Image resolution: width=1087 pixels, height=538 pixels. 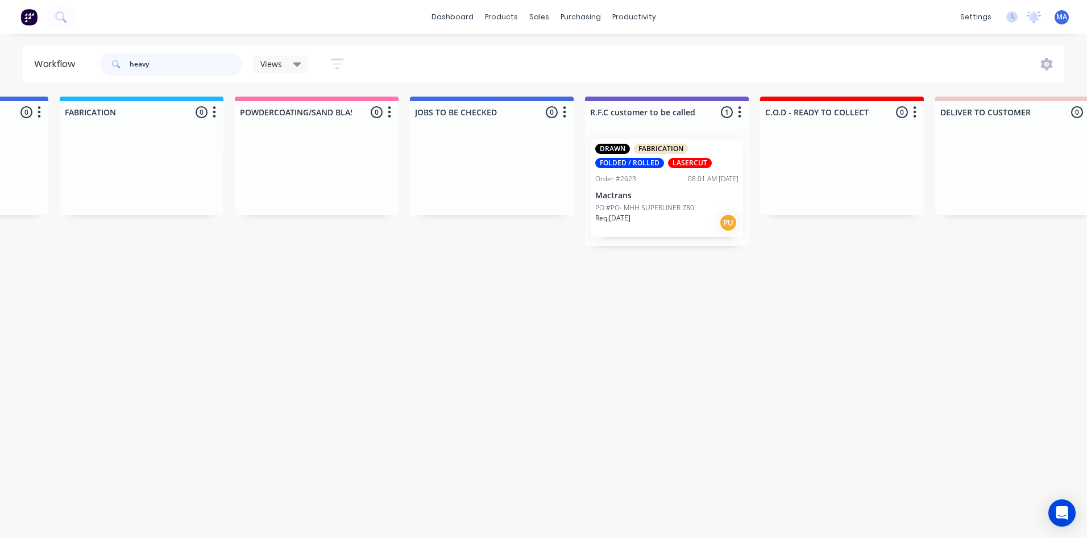 I want to click on div: purchasing, so click(x=580, y=17).